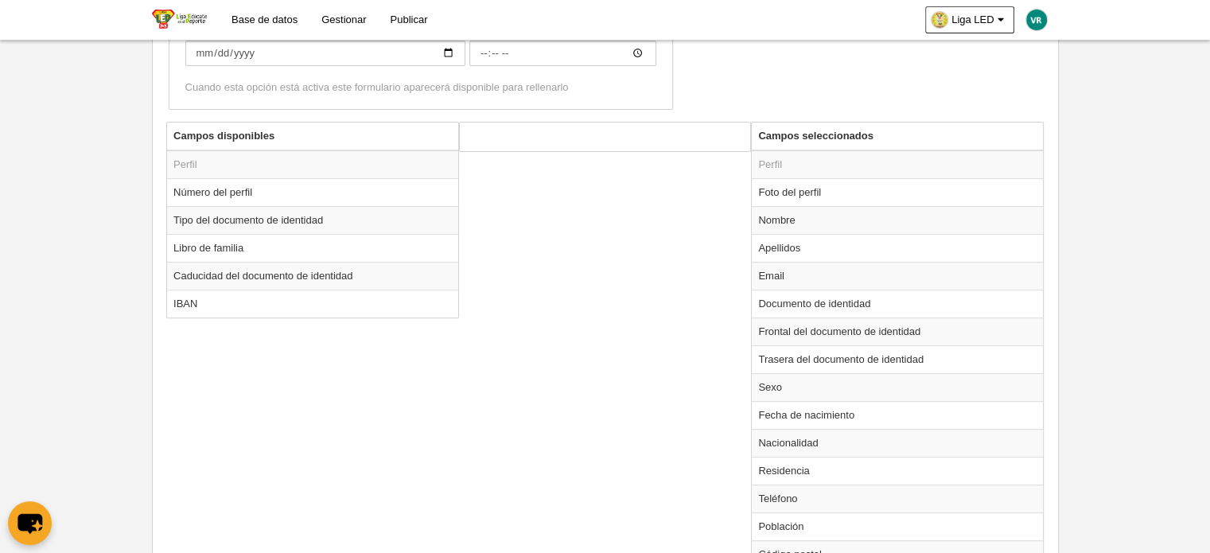 This screenshot has height=553, width=1210. What do you see at coordinates (898, 442) in the screenshot?
I see `td: Nacionalidad` at bounding box center [898, 442].